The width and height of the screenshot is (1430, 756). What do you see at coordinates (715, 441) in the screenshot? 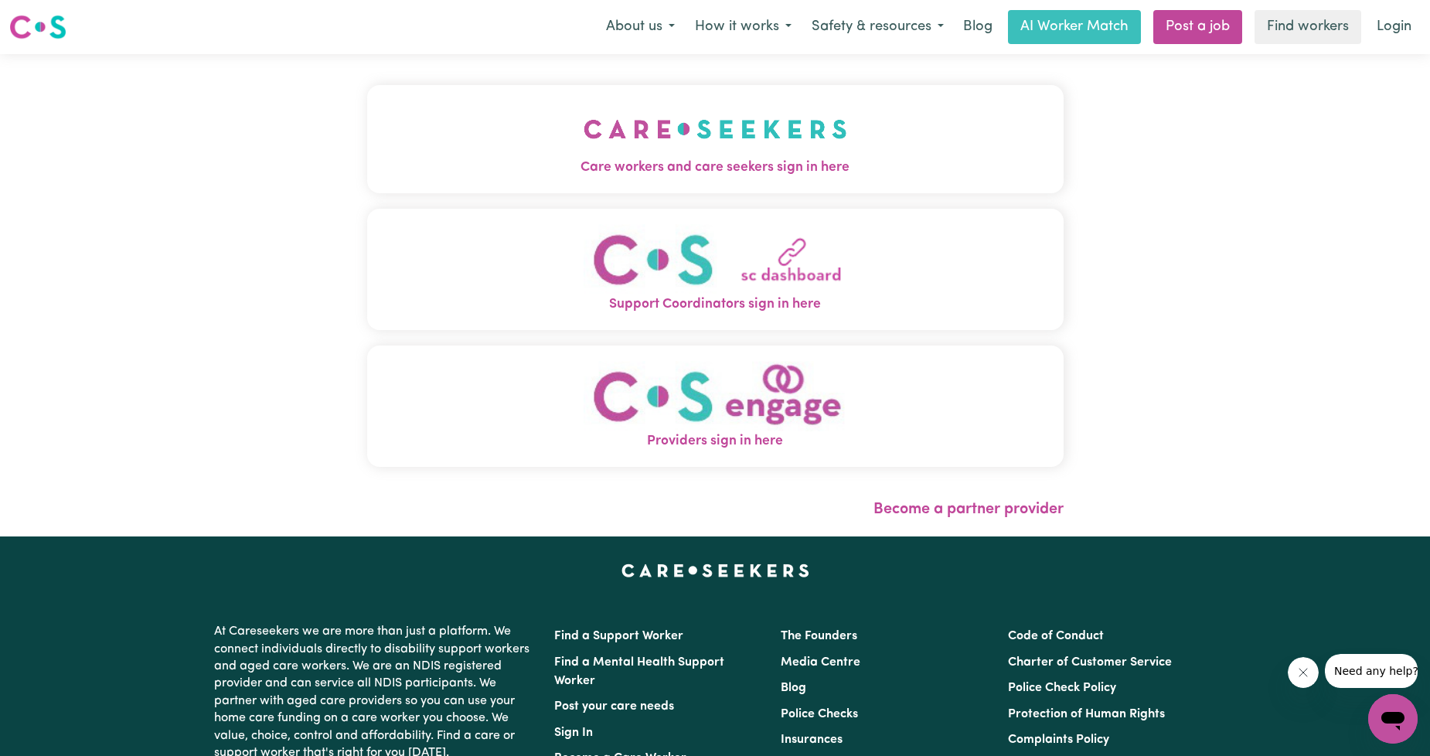
I see `span: Providers sign in here` at bounding box center [715, 441].